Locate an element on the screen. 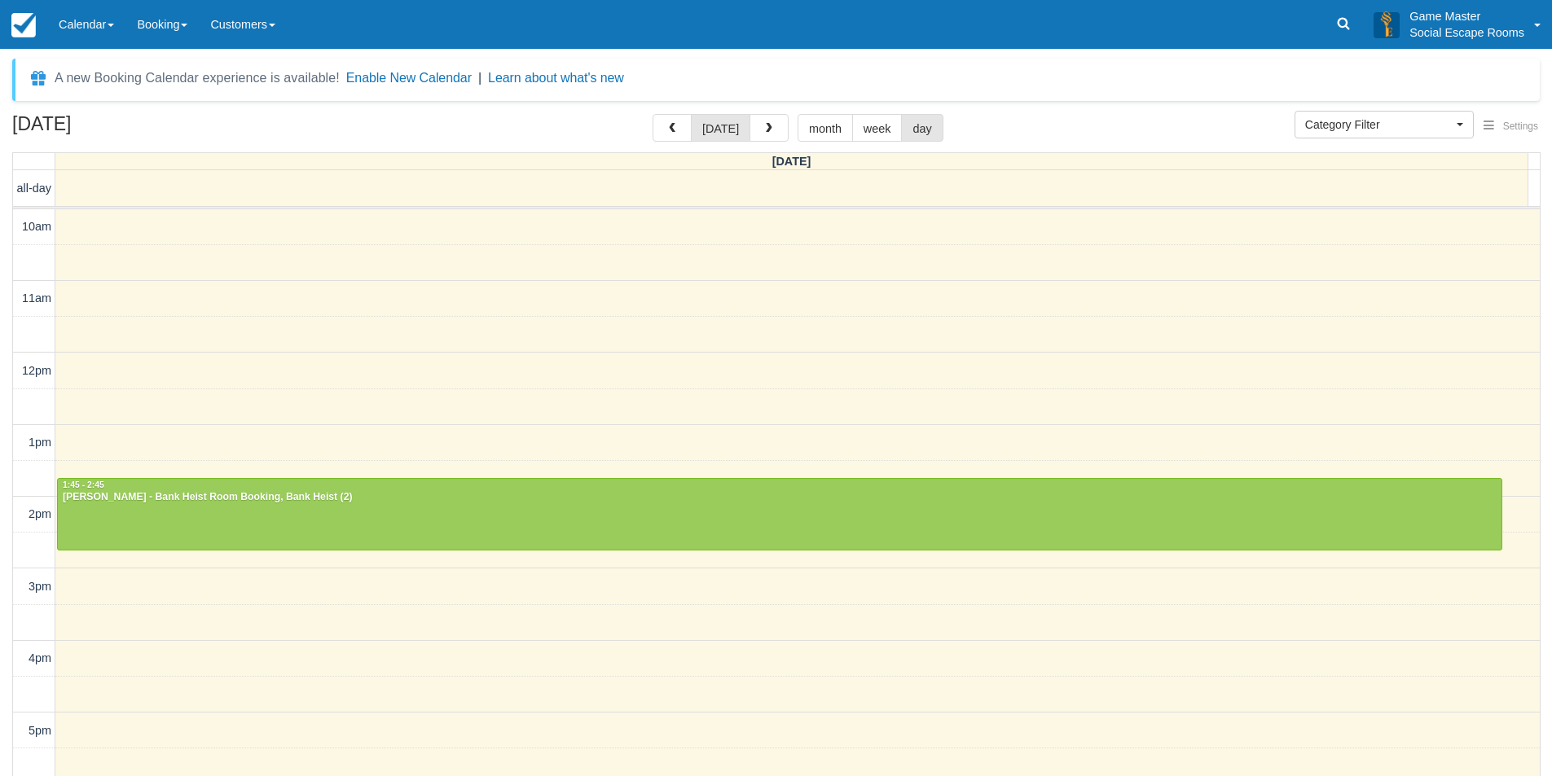 This screenshot has height=776, width=1552. button: Enable New Calendar is located at coordinates (409, 78).